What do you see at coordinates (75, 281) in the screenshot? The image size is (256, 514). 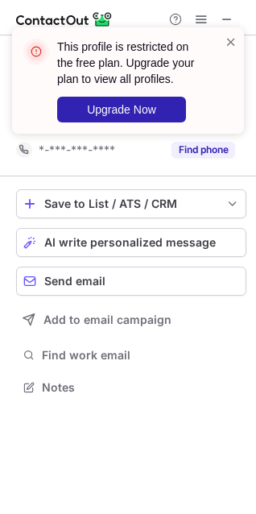 I see `span: Send email` at bounding box center [75, 281].